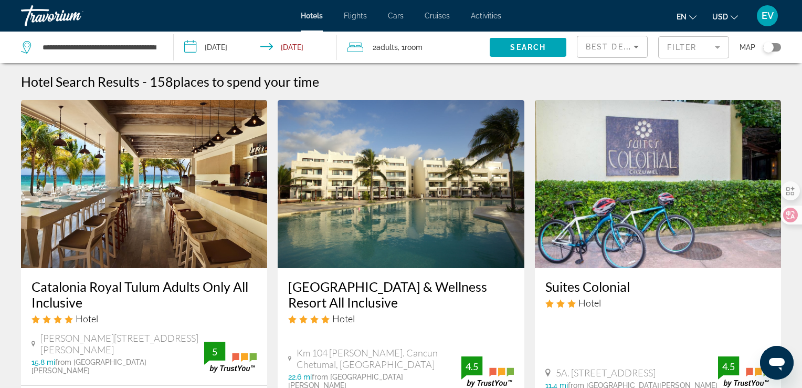 Image resolution: width=802 pixels, height=388 pixels. I want to click on a: Activities, so click(486, 16).